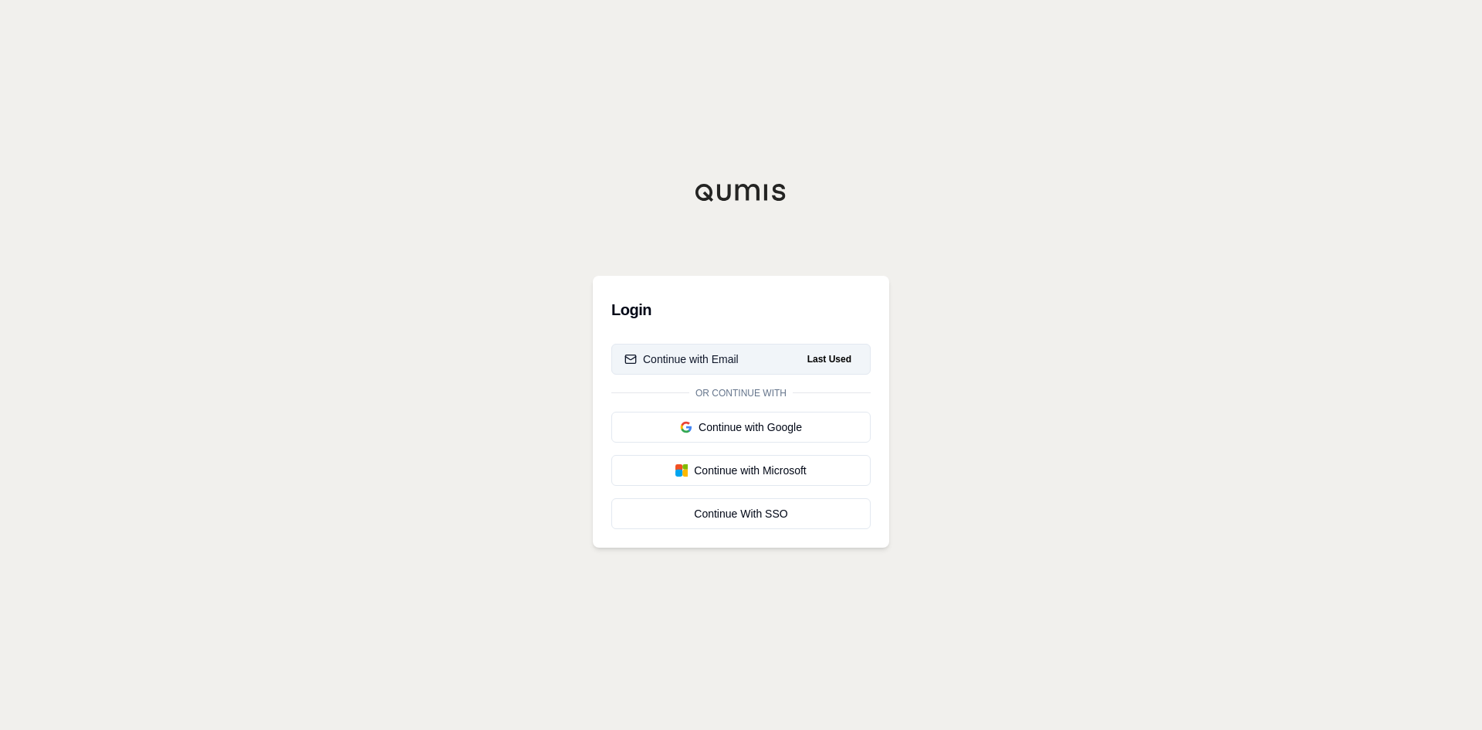 This screenshot has height=730, width=1482. What do you see at coordinates (741, 513) in the screenshot?
I see `div: Continue With SSO` at bounding box center [741, 513].